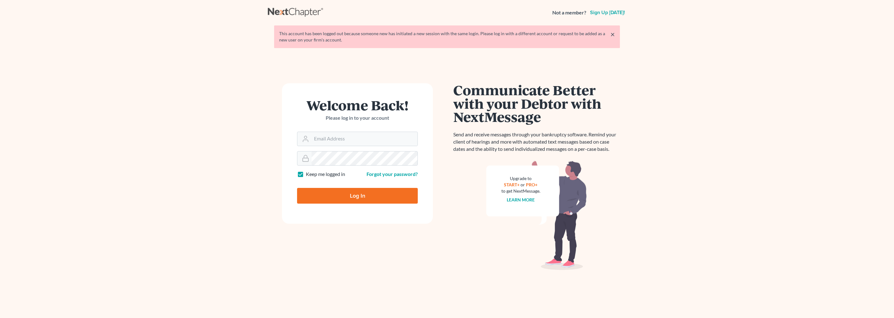  What do you see at coordinates (512, 185) in the screenshot?
I see `a: START+` at bounding box center [512, 185].